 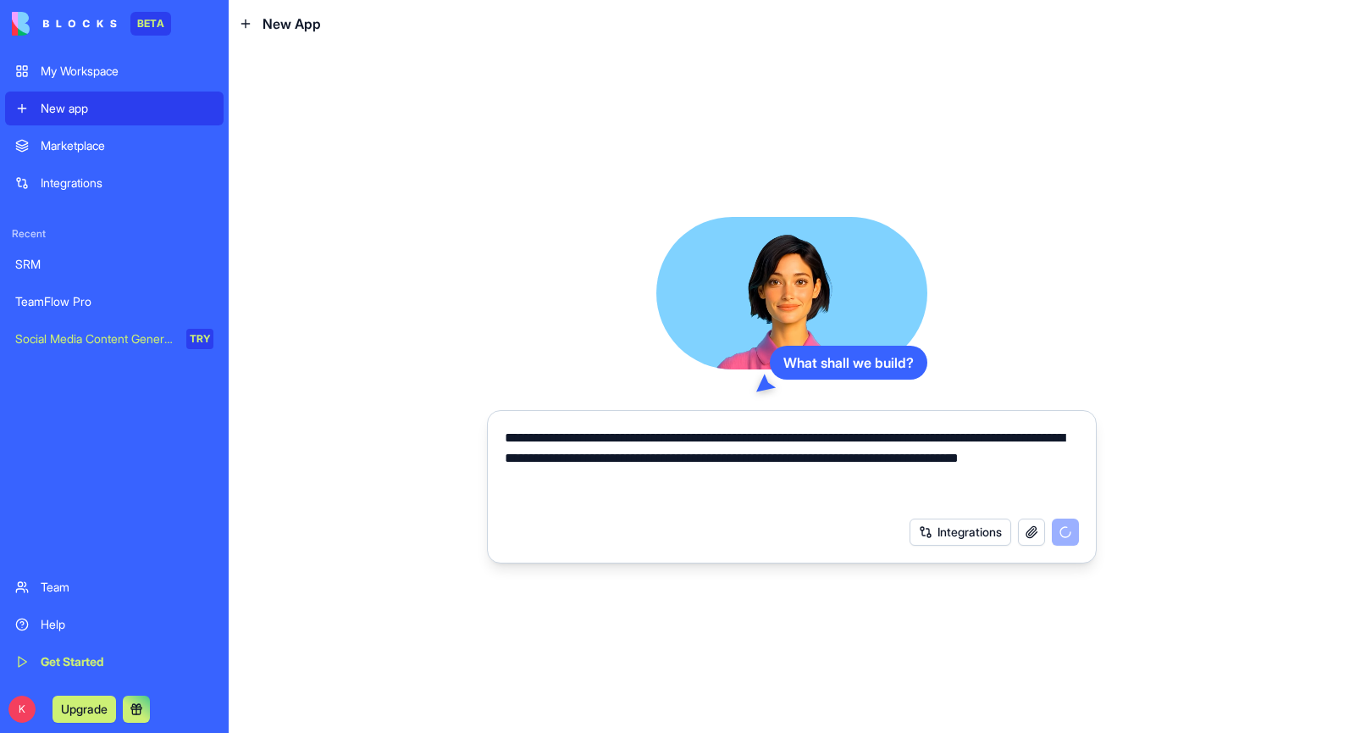 What do you see at coordinates (84, 709) in the screenshot?
I see `button: Upgrade` at bounding box center [84, 709].